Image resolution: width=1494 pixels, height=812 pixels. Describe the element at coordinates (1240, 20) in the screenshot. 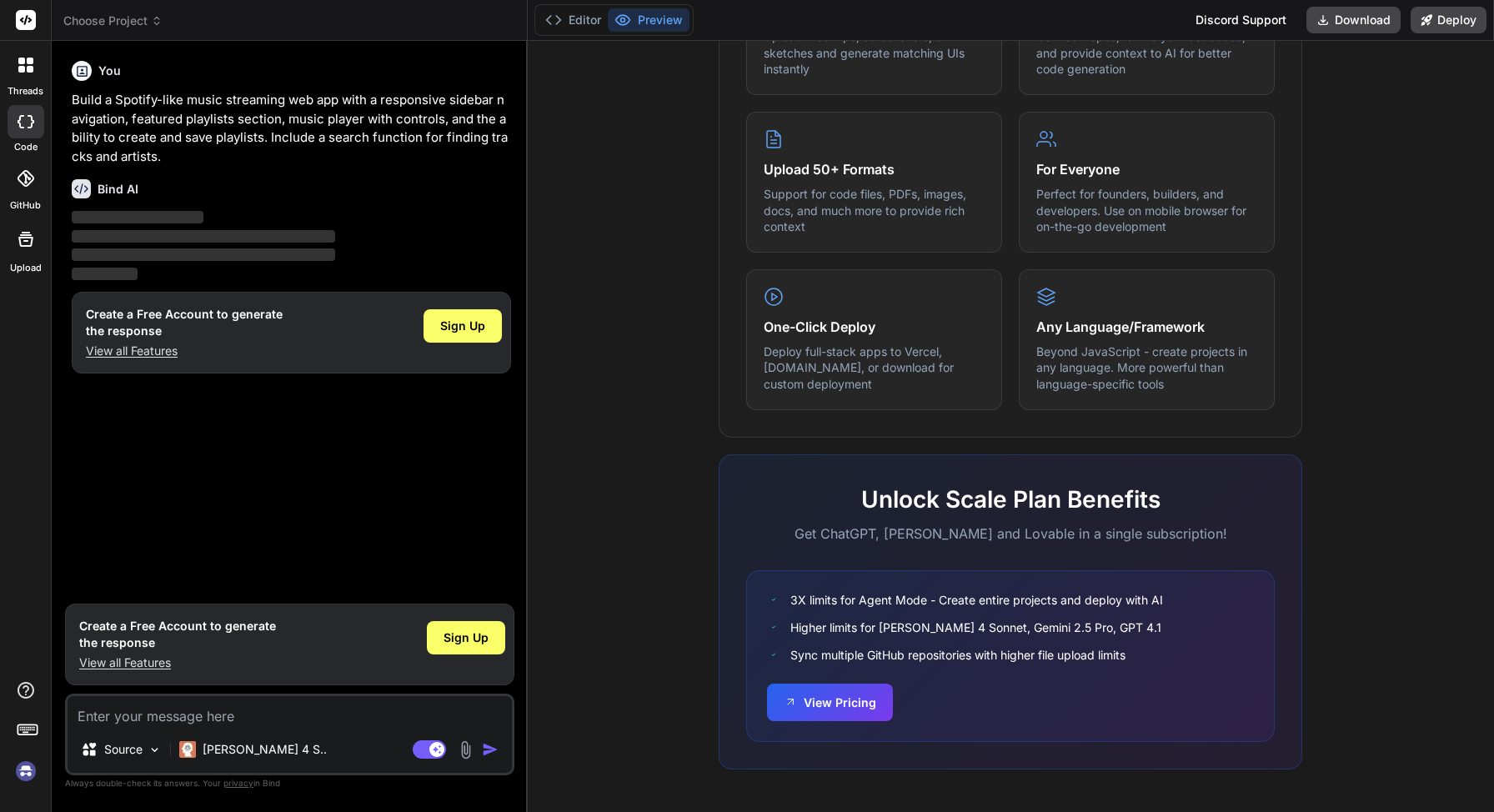

I see `div: Discord Support` at that location.